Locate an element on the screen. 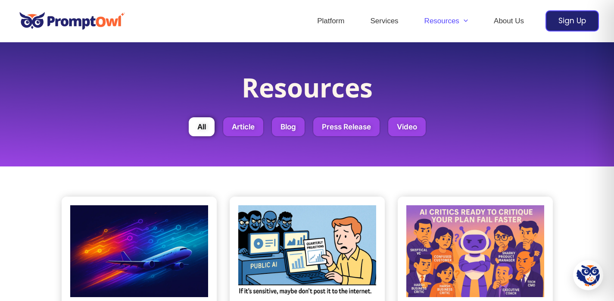  a: Platform is located at coordinates (330, 21).